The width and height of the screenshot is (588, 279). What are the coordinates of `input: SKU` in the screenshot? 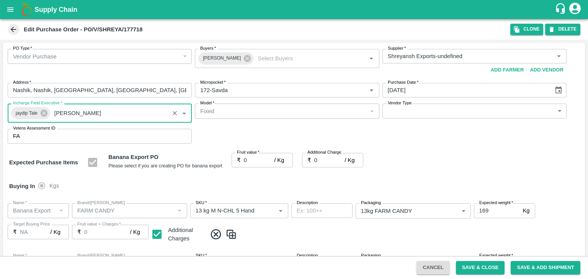 It's located at (228, 211).